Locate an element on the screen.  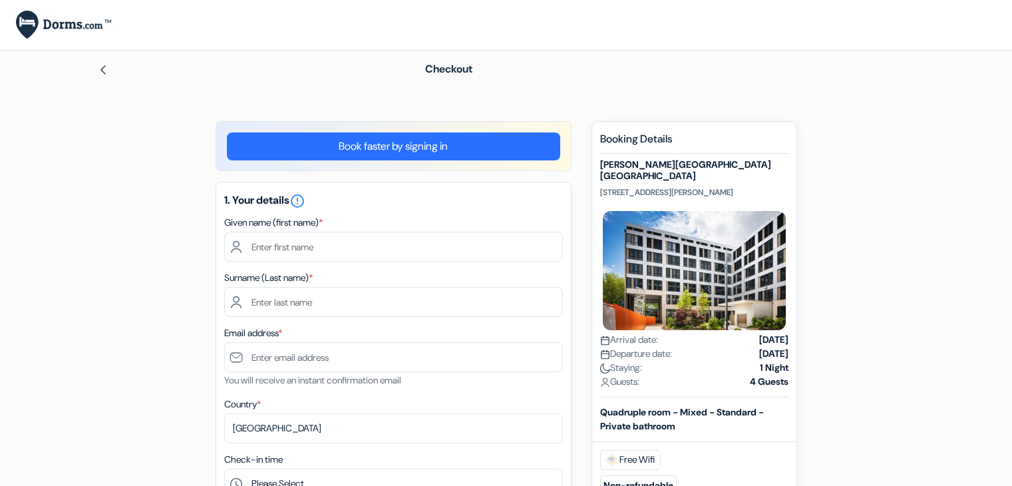
span: Checkout is located at coordinates (448, 69).